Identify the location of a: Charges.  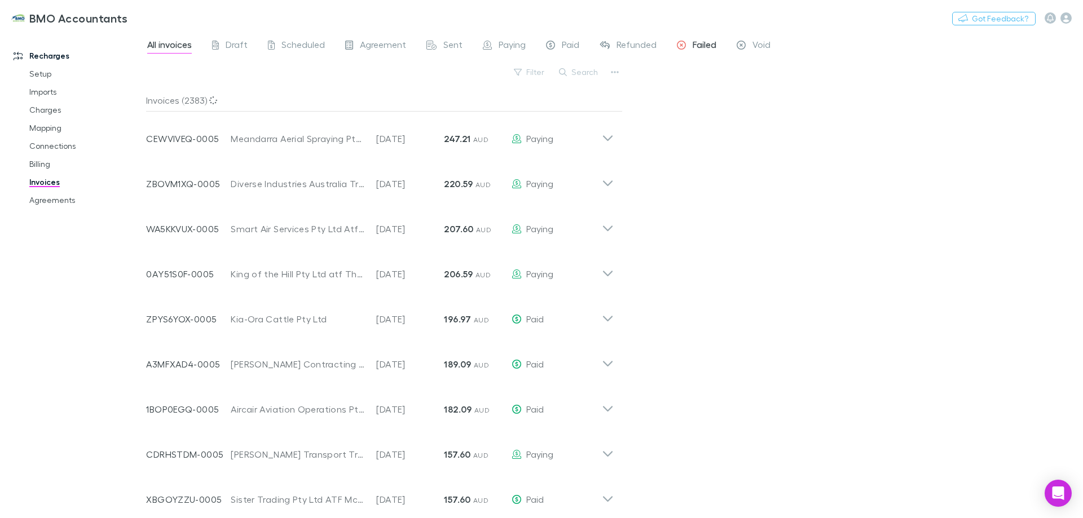
(85, 110).